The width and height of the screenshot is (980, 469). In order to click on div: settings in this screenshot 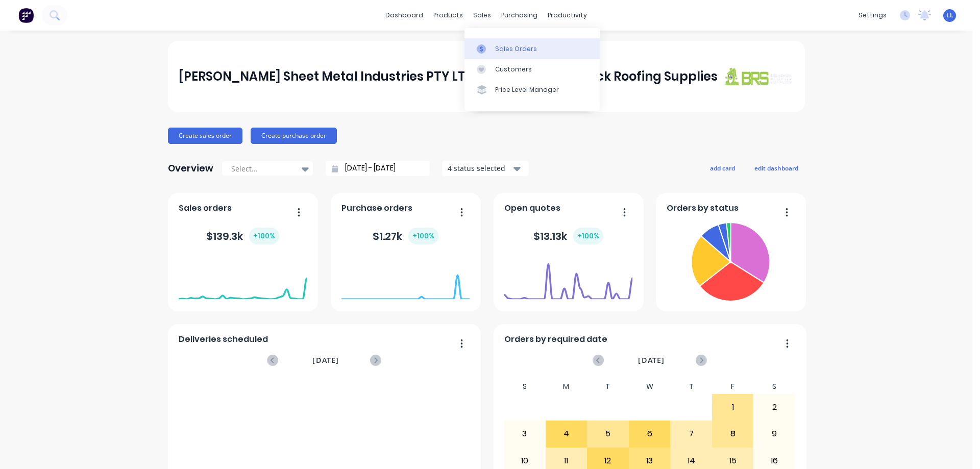, I will do `click(872, 15)`.